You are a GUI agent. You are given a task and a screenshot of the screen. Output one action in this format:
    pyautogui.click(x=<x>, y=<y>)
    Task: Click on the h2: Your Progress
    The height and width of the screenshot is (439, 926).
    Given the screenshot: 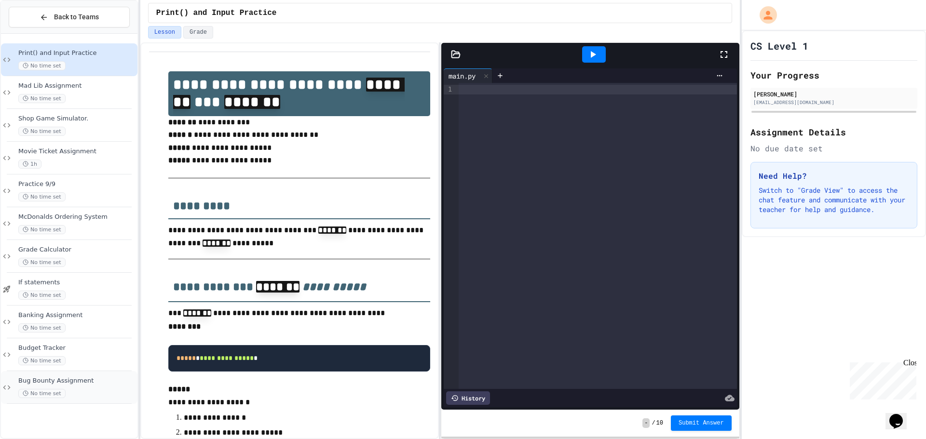 What is the action you would take?
    pyautogui.click(x=834, y=75)
    